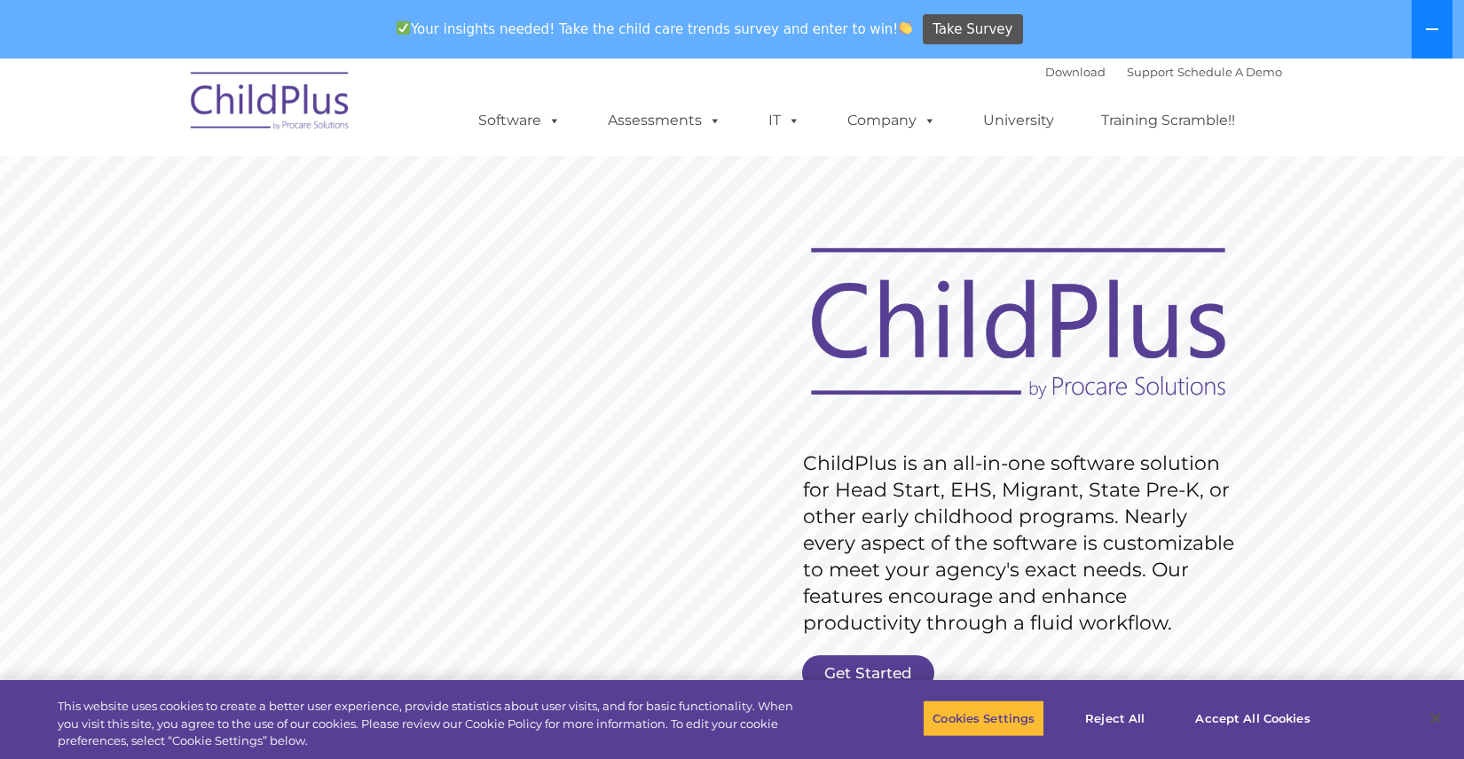 Image resolution: width=1464 pixels, height=759 pixels. Describe the element at coordinates (1230, 72) in the screenshot. I see `a: Schedule A Demo` at that location.